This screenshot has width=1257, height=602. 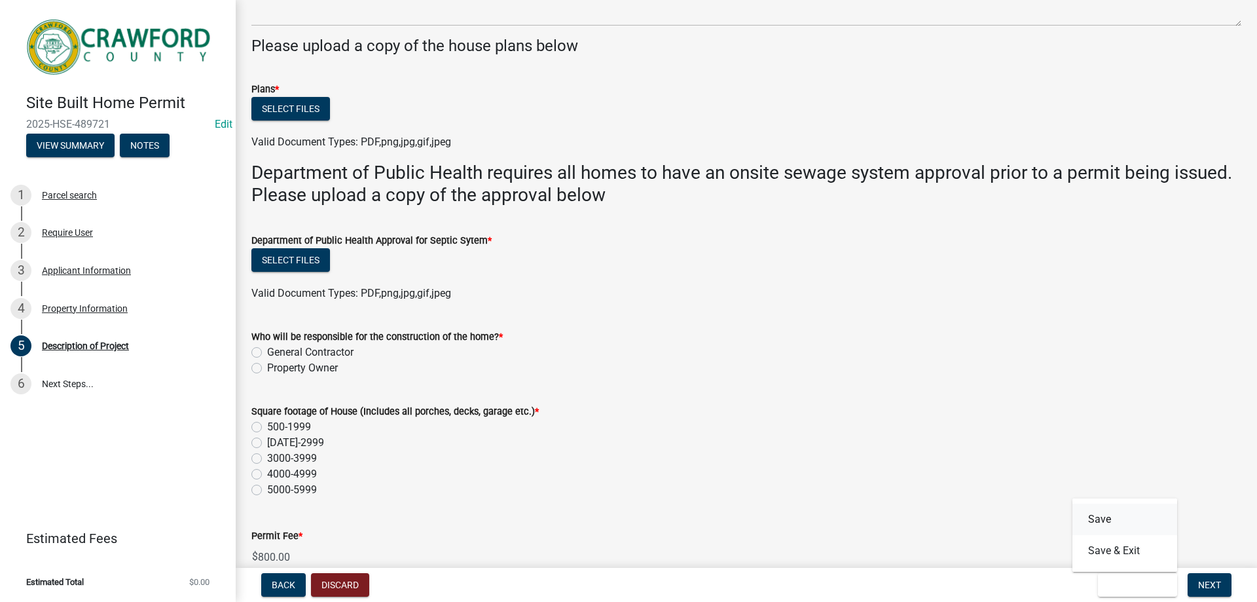 What do you see at coordinates (746, 183) in the screenshot?
I see `h3: Department of Public Health requires all homes to have an onsite sewage system approval prior to ...` at bounding box center [746, 183].